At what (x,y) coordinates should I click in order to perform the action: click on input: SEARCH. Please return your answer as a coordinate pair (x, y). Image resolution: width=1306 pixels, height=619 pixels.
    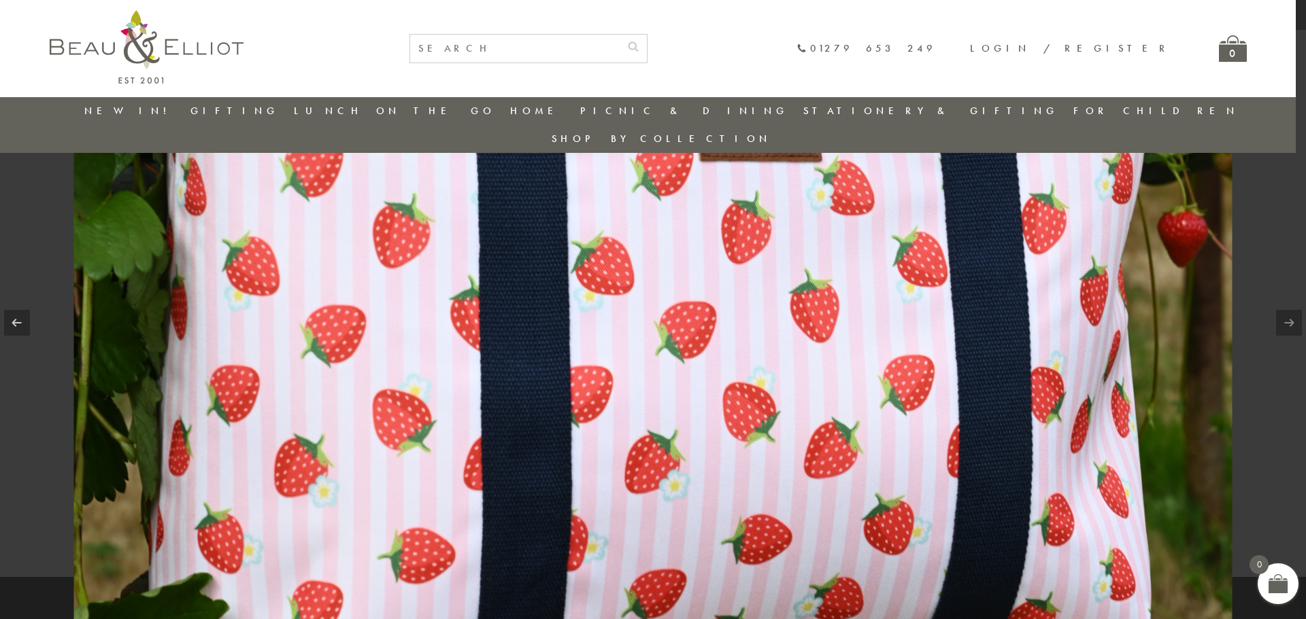
    Looking at the image, I should click on (515, 48).